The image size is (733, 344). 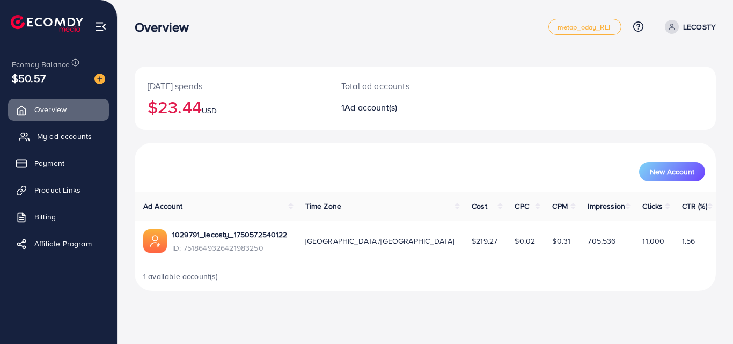 What do you see at coordinates (323, 206) in the screenshot?
I see `span: Time Zone` at bounding box center [323, 206].